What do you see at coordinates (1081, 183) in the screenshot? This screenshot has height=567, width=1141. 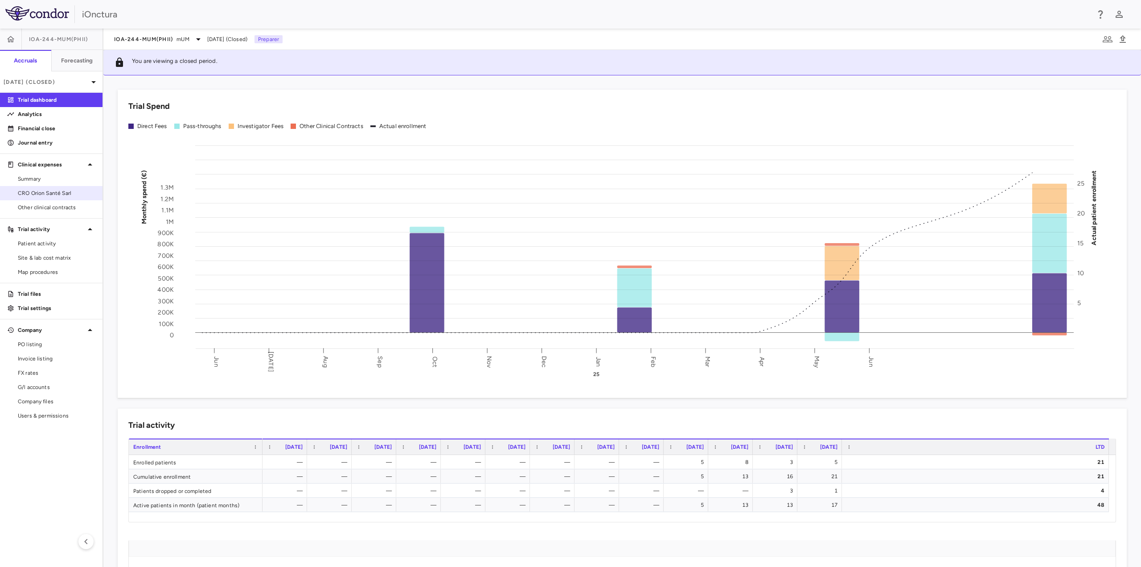 I see `tspan: 25` at bounding box center [1081, 183].